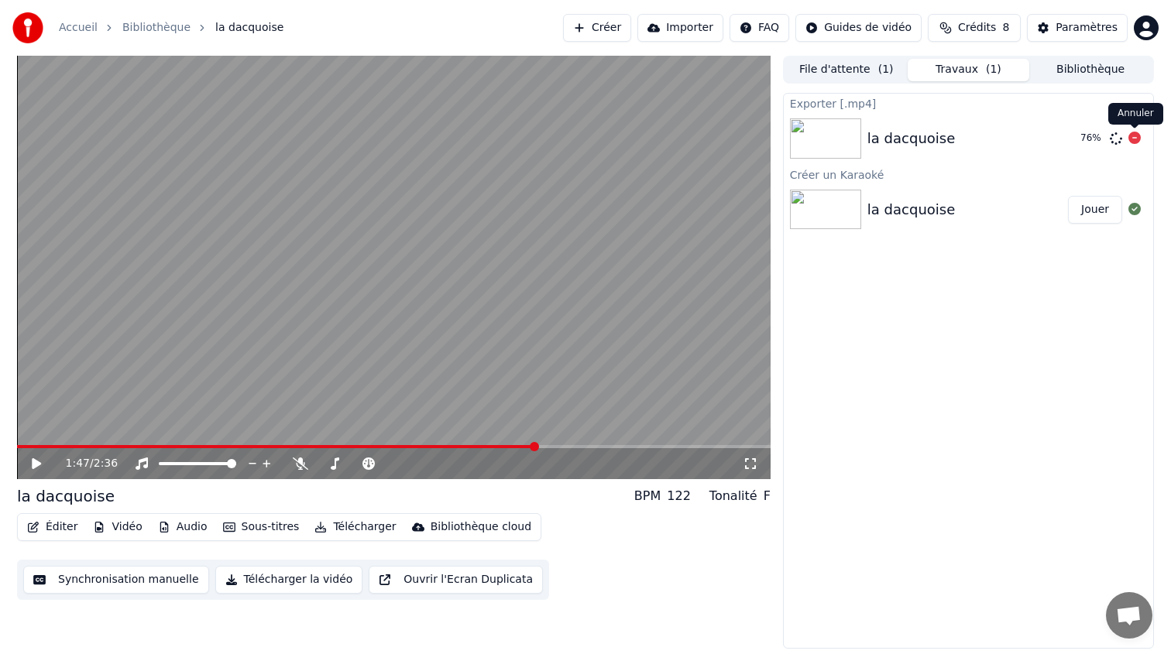 This screenshot has width=1171, height=654. Describe the element at coordinates (183, 527) in the screenshot. I see `button: Audio` at that location.